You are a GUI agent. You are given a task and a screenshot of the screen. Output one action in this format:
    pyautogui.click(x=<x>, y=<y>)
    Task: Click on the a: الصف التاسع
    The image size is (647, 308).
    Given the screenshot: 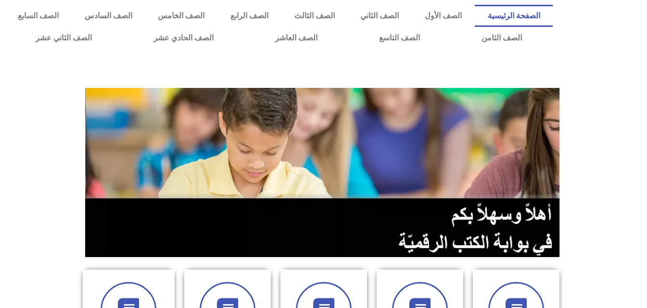 What is the action you would take?
    pyautogui.click(x=399, y=38)
    